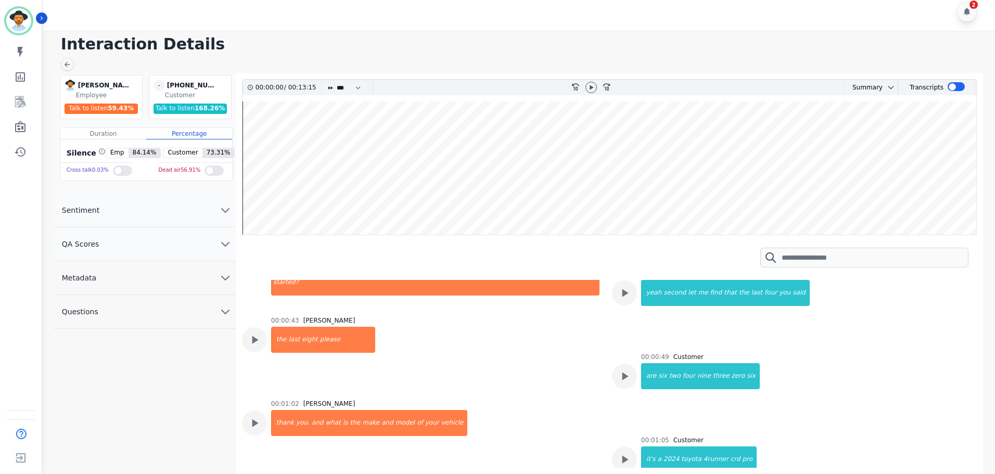  I want to click on div: Cross talk 0.03 %, so click(87, 170).